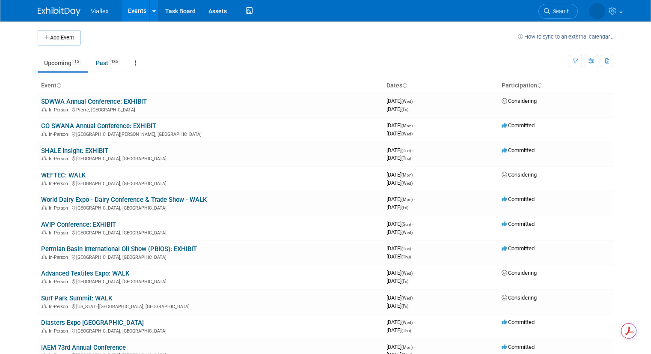 The image size is (651, 354). I want to click on a: CO SWANA Annual Conference: EXHIBIT, so click(98, 126).